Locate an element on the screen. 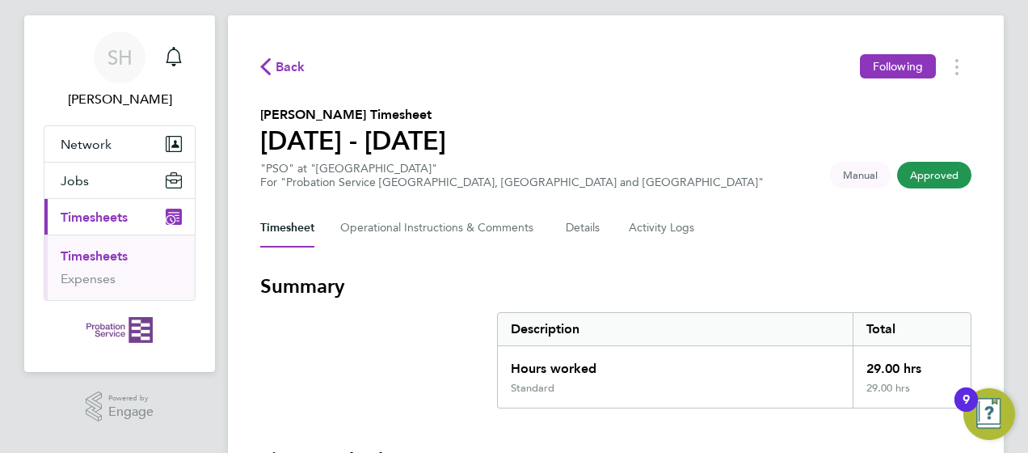  button: Activity Logs is located at coordinates (663, 228).